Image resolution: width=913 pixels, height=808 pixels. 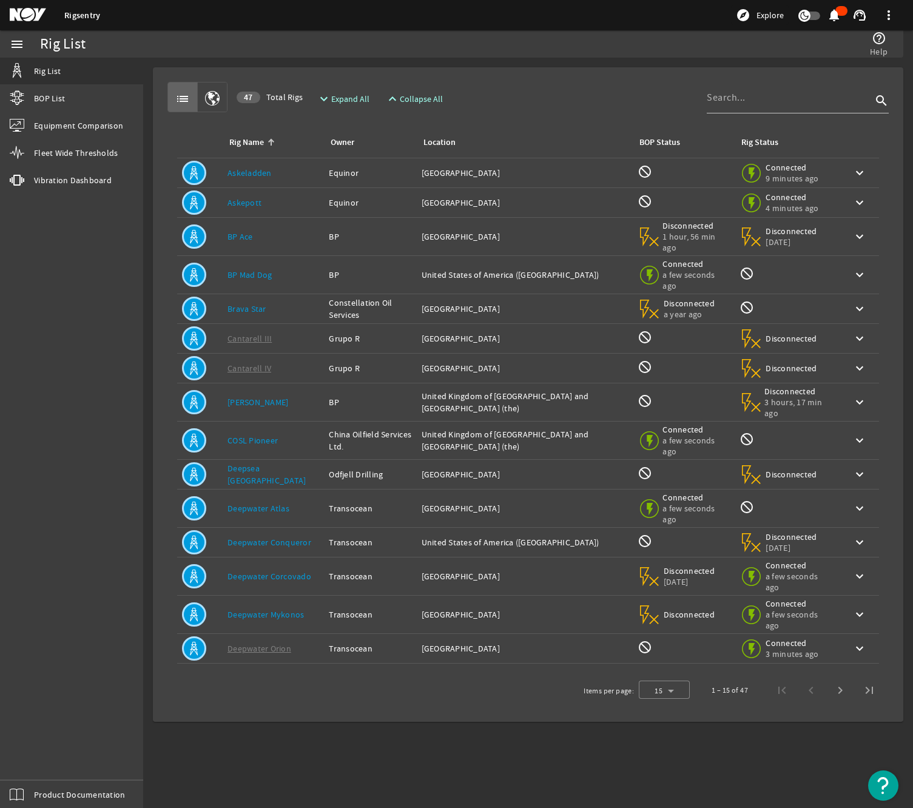 I want to click on mat-icon: explore, so click(x=743, y=15).